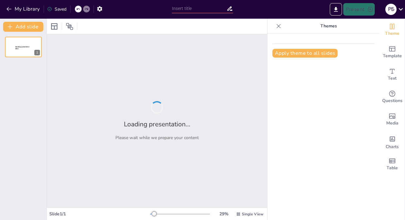 This screenshot has width=405, height=220. I want to click on span: Theme, so click(392, 34).